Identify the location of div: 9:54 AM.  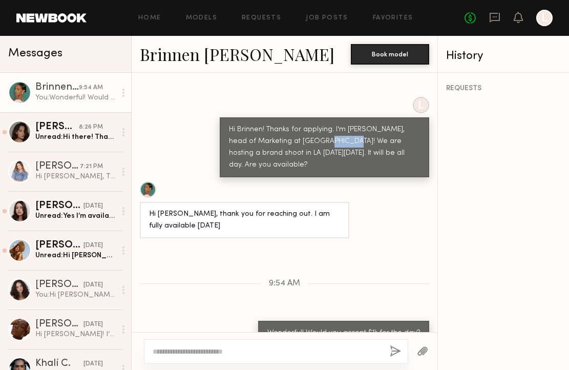
(91, 88).